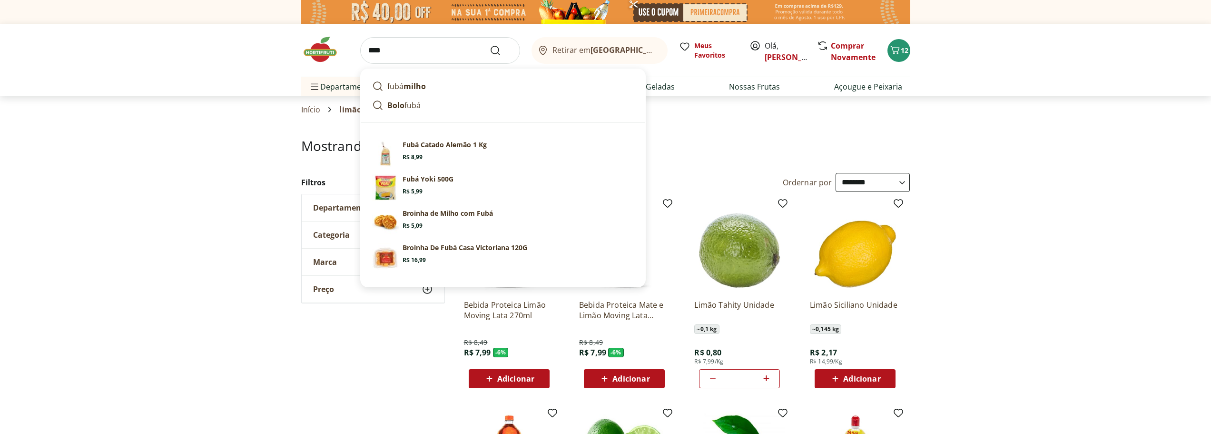  I want to click on h2: Filtros, so click(373, 182).